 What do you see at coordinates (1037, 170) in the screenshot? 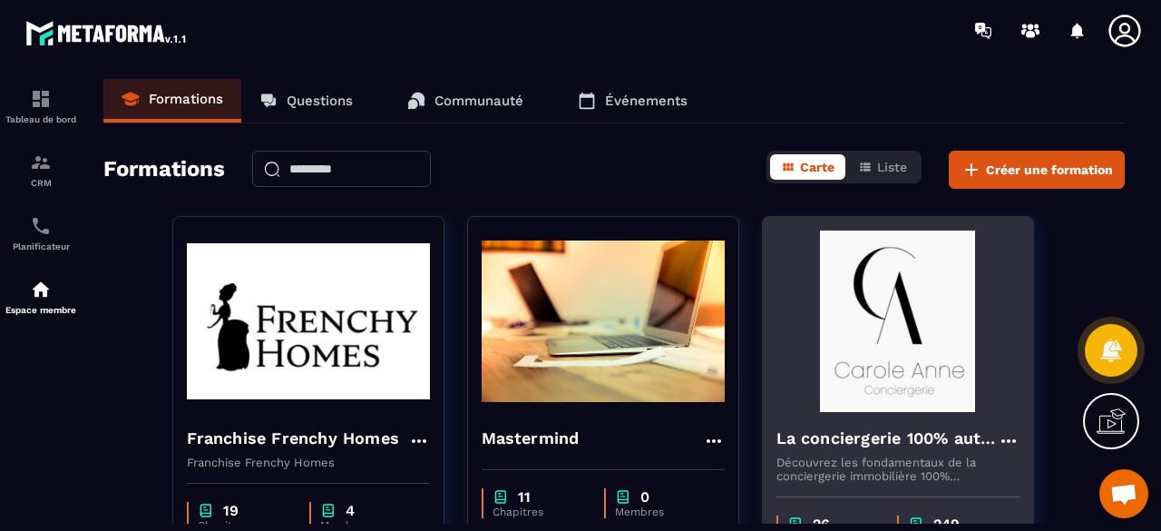
I see `button: Créer une formation` at bounding box center [1037, 170].